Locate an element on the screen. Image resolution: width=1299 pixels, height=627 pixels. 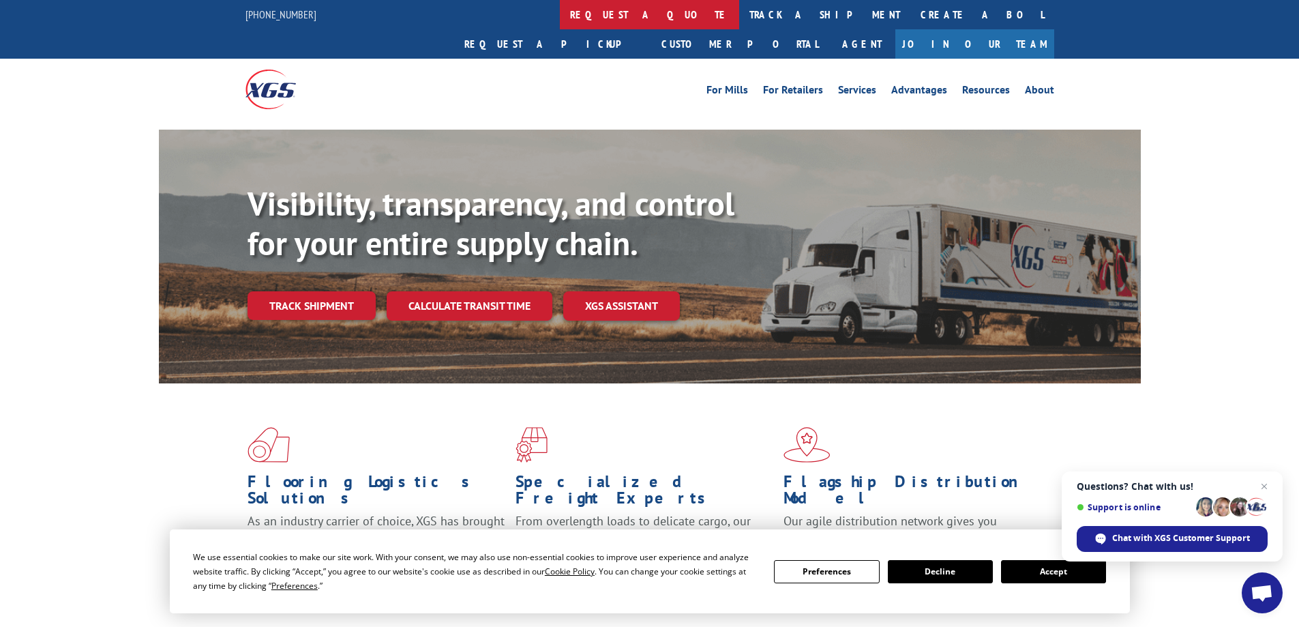
a: Track shipment is located at coordinates (312, 306).